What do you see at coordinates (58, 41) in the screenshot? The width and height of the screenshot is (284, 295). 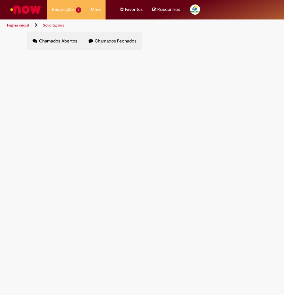 I see `span: Chamados Abertos` at bounding box center [58, 41].